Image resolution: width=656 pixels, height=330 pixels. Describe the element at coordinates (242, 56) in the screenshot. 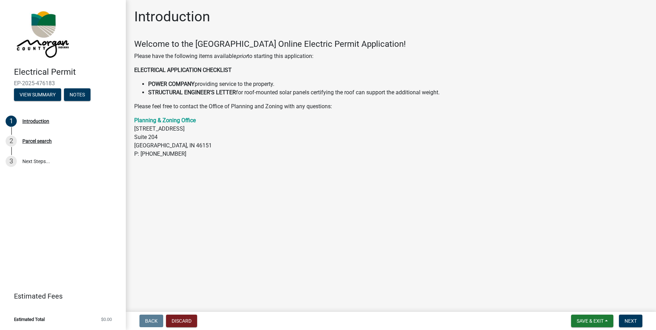

I see `i: prior` at that location.